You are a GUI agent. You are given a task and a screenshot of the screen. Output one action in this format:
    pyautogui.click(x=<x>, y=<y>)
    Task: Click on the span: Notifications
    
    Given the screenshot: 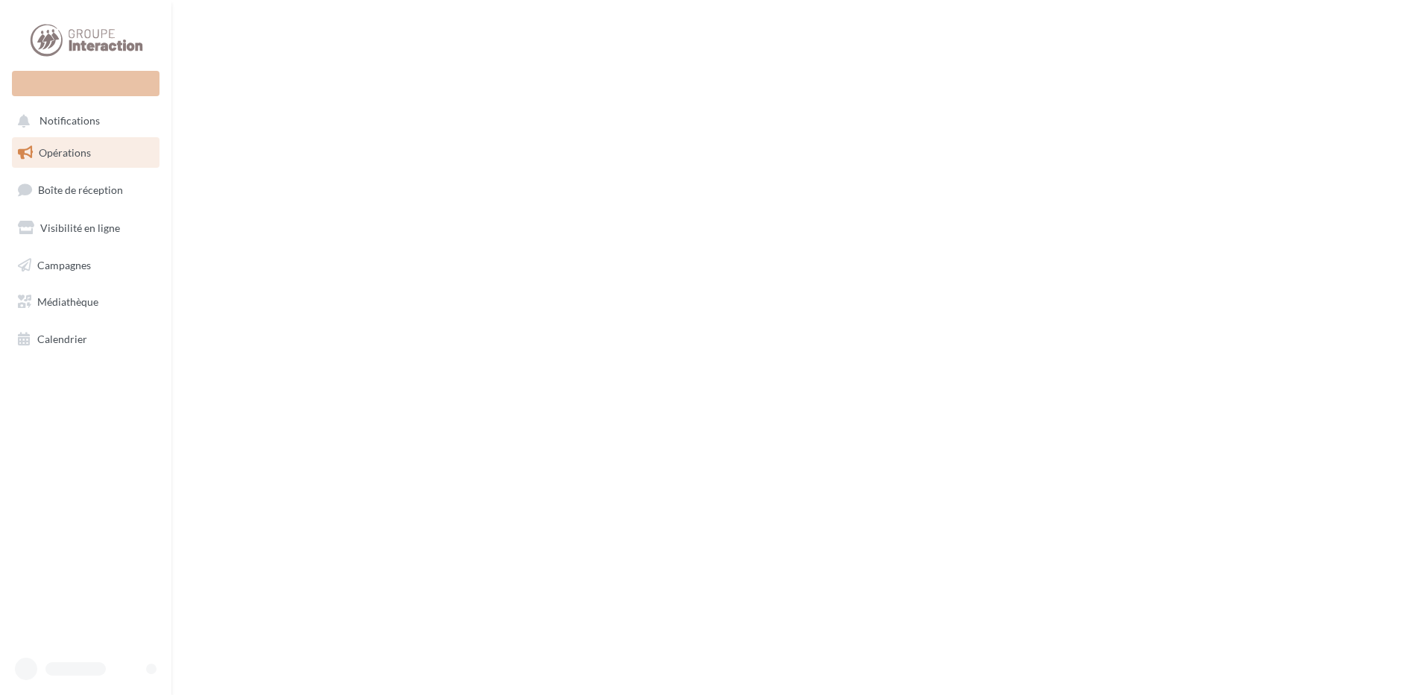 What is the action you would take?
    pyautogui.click(x=69, y=121)
    